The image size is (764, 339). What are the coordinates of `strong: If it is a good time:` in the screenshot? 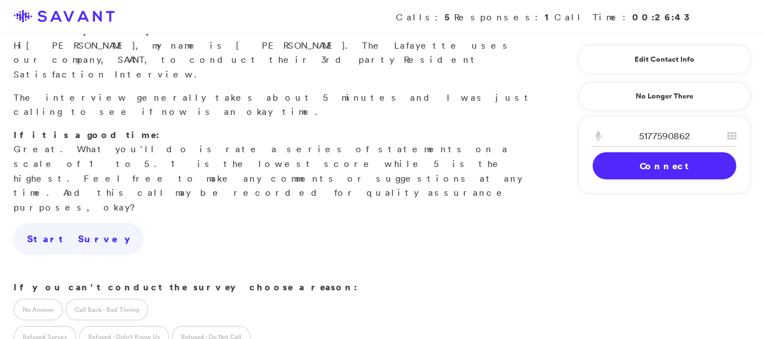 It's located at (87, 135).